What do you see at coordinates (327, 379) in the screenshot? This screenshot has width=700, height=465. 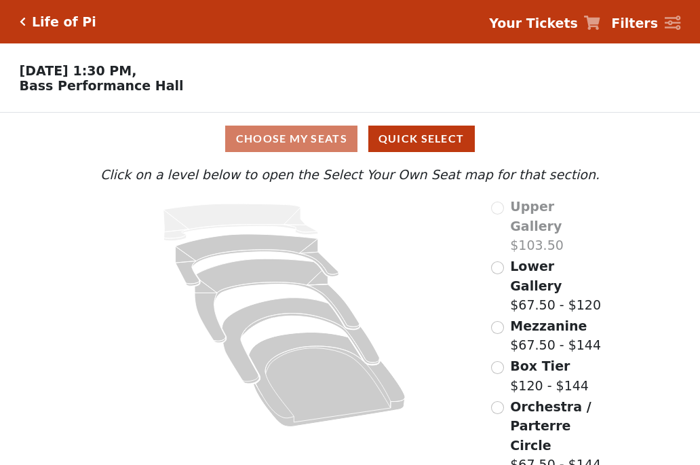 I see `path: Orchestra / Parterre Circle - Seats Available: 8` at bounding box center [327, 379].